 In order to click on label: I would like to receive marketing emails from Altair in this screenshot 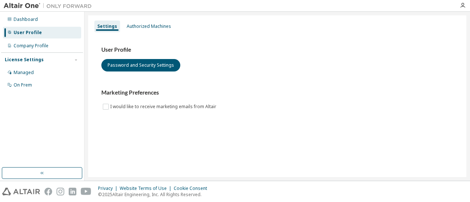, I will do `click(164, 107)`.